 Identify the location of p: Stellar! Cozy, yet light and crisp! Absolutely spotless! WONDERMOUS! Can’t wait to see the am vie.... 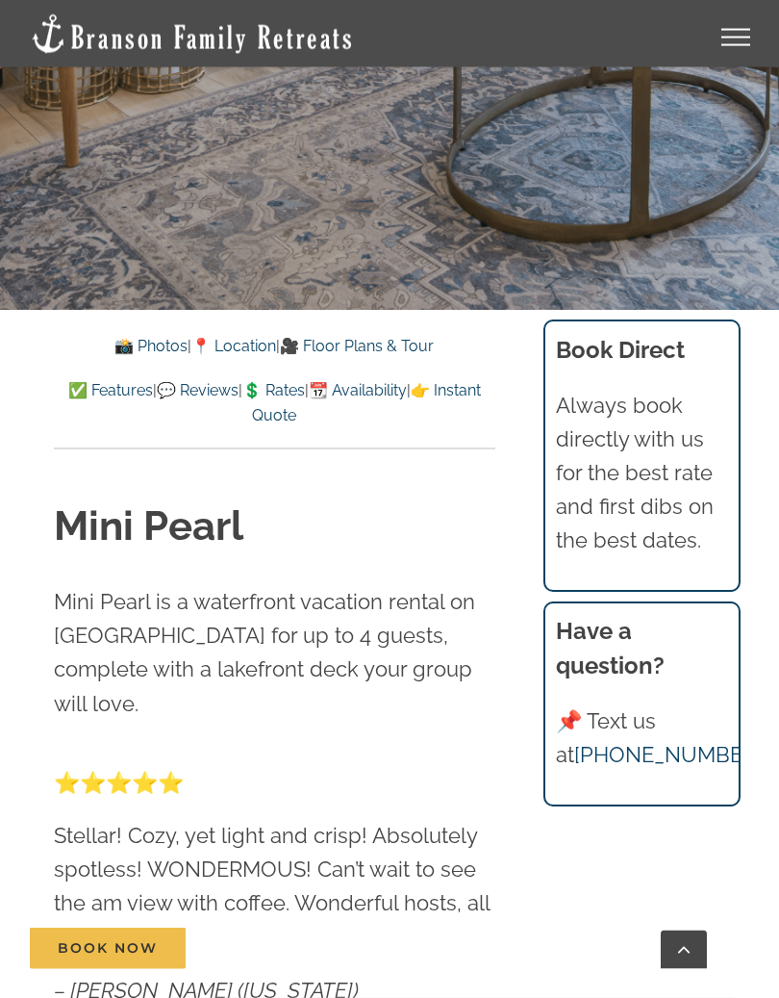
(274, 887).